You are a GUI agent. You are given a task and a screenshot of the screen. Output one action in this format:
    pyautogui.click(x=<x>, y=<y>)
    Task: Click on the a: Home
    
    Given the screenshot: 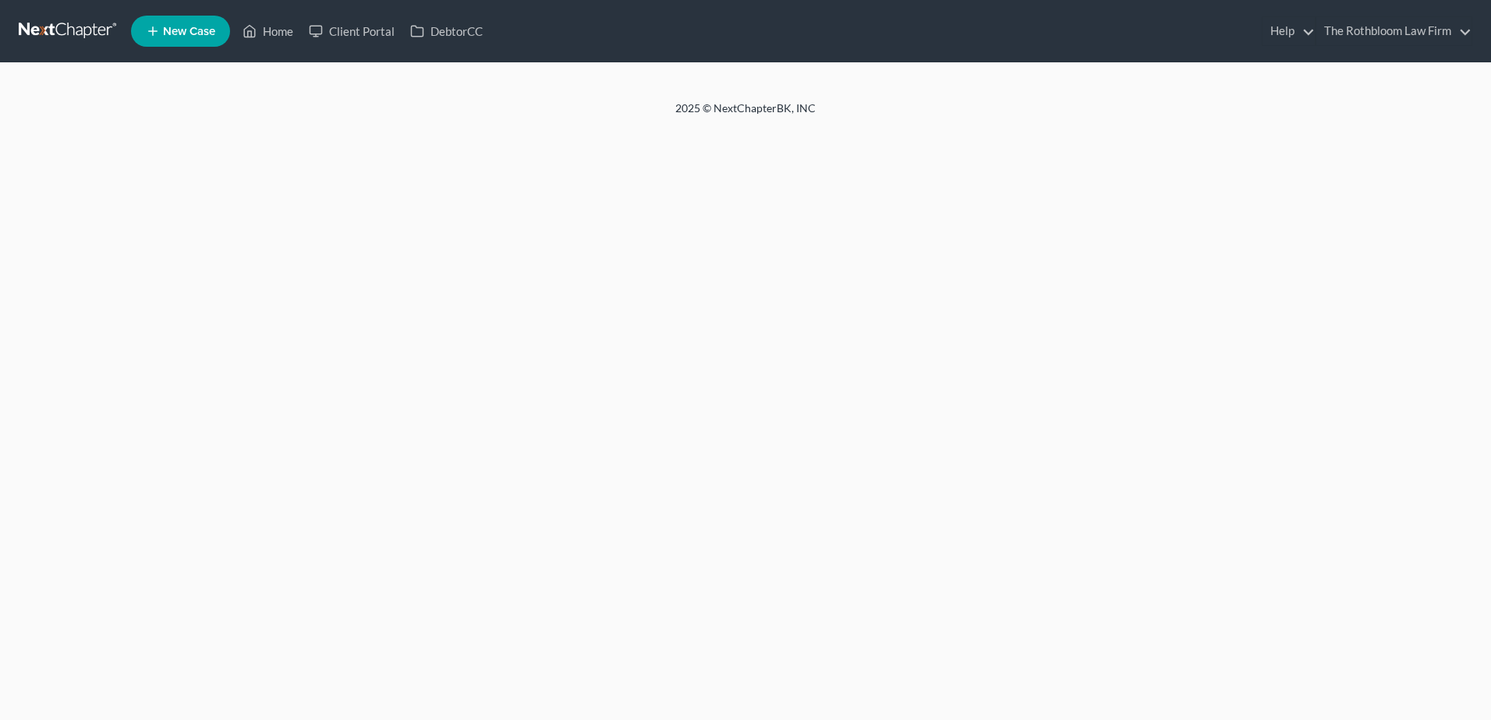 What is the action you would take?
    pyautogui.click(x=267, y=31)
    